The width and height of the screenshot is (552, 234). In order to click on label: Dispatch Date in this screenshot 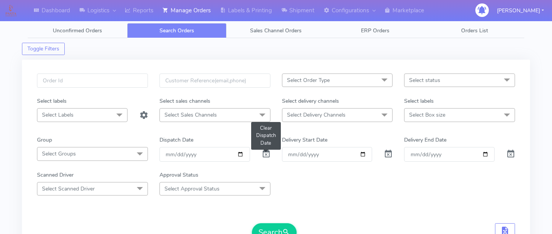, I will do `click(177, 140)`.